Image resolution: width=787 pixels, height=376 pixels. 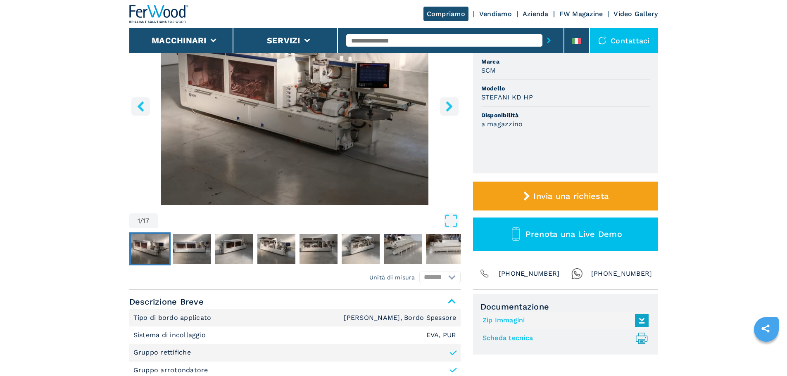 What do you see at coordinates (140, 106) in the screenshot?
I see `button: left-button` at bounding box center [140, 106].